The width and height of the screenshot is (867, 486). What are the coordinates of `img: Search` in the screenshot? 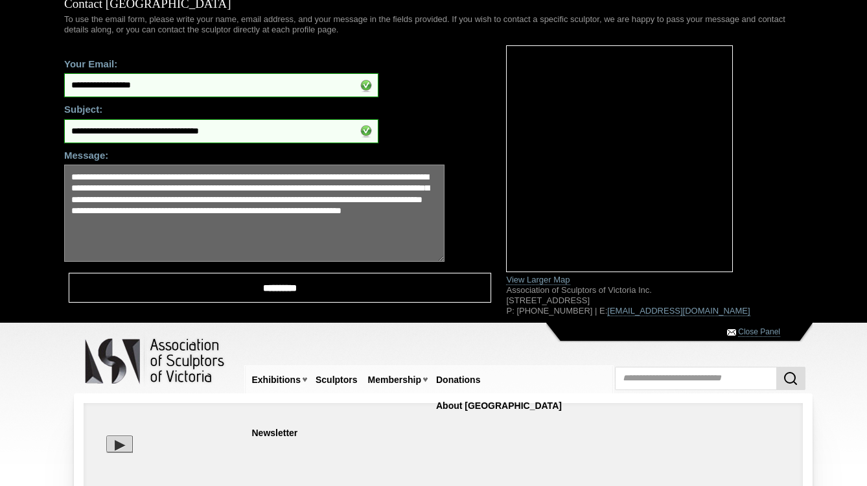 It's located at (790, 378).